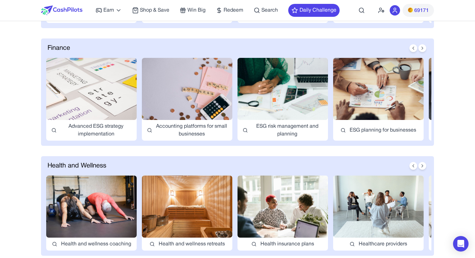 Image resolution: width=475 pixels, height=258 pixels. Describe the element at coordinates (109, 10) in the screenshot. I see `a: Earn` at that location.